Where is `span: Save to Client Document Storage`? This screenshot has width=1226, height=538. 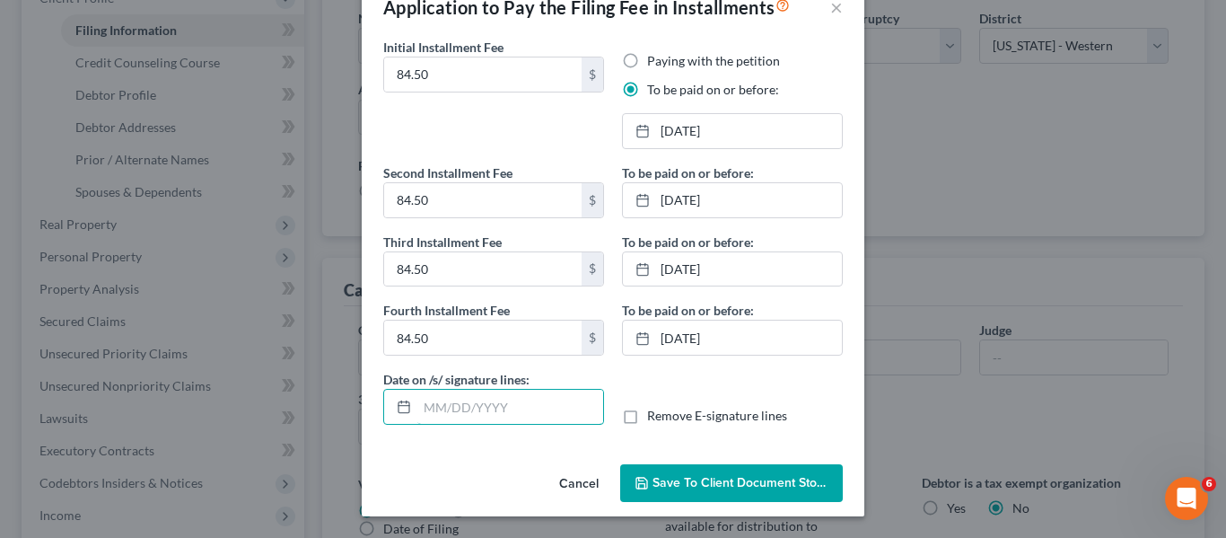
span: Save to Client Document Storage is located at coordinates (748, 482).